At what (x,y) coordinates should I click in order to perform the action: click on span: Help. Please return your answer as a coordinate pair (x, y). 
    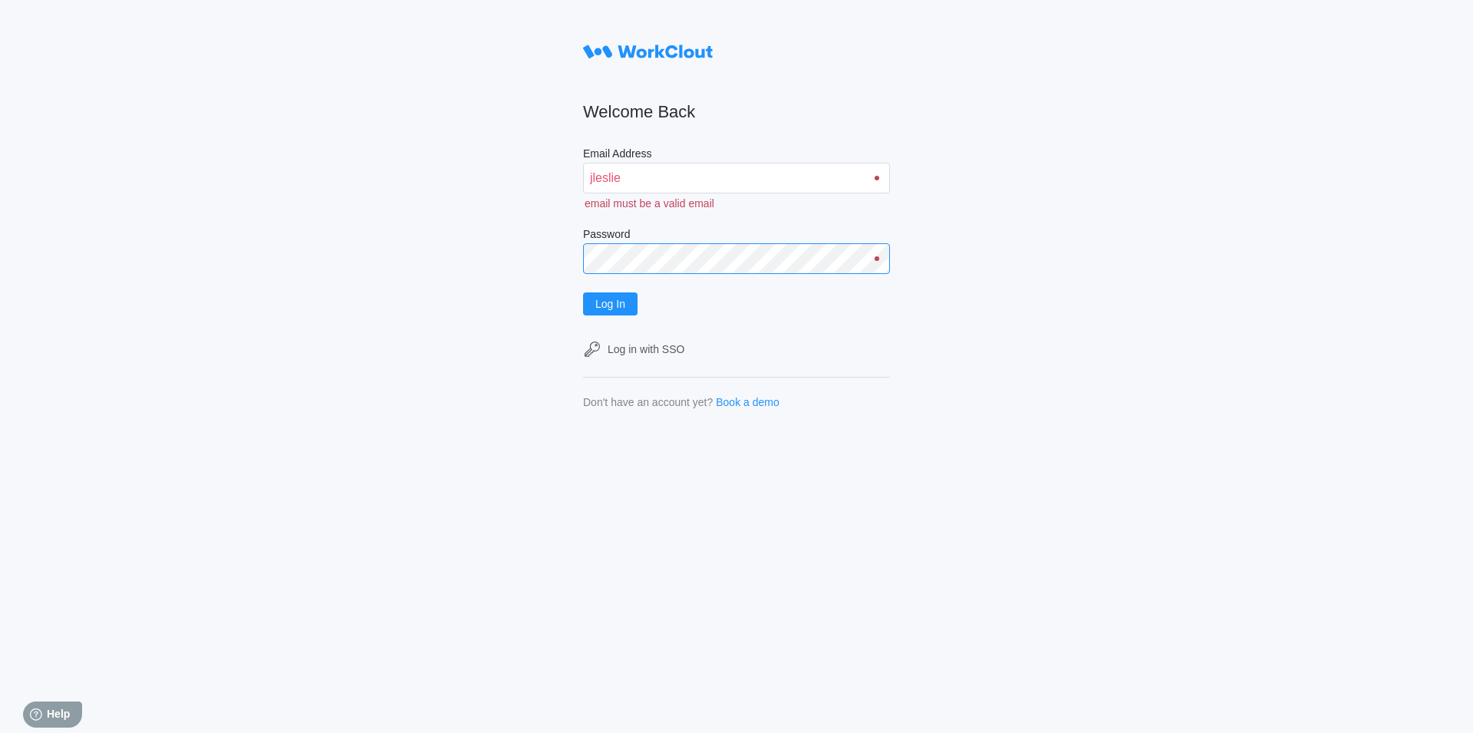
    Looking at the image, I should click on (41, 18).